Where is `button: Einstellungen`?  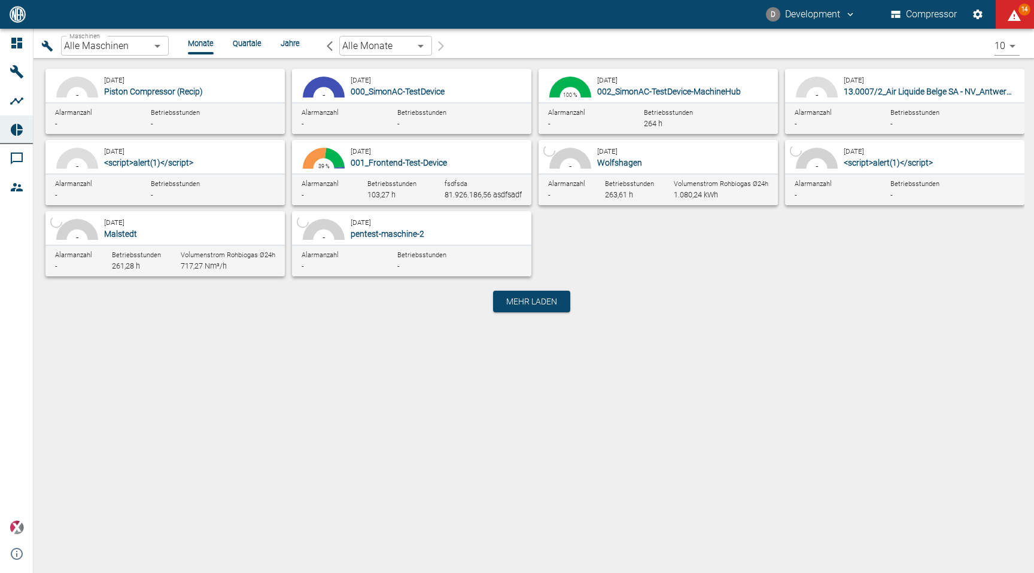
button: Einstellungen is located at coordinates (978, 14).